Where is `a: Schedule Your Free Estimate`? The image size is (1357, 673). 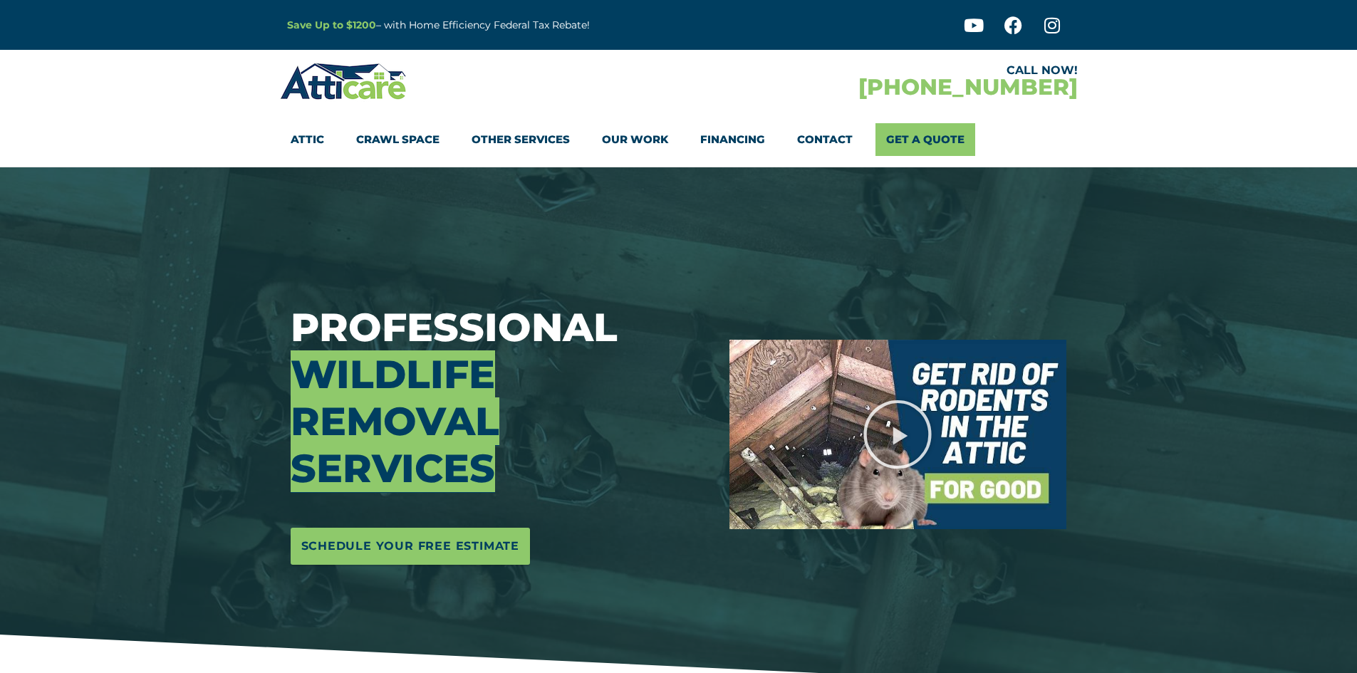
a: Schedule Your Free Estimate is located at coordinates (410, 546).